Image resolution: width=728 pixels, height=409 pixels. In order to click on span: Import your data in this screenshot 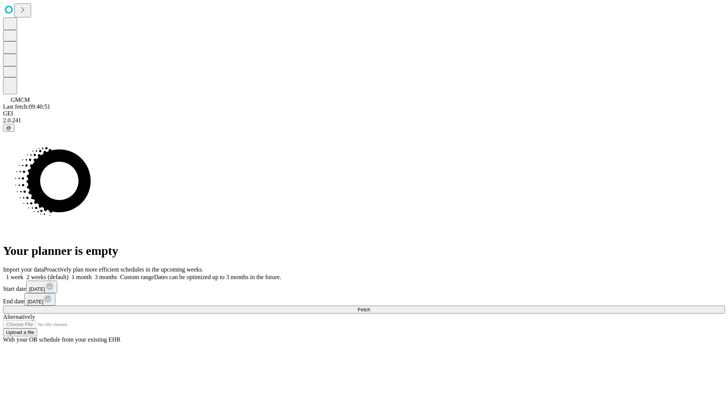, I will do `click(24, 270)`.